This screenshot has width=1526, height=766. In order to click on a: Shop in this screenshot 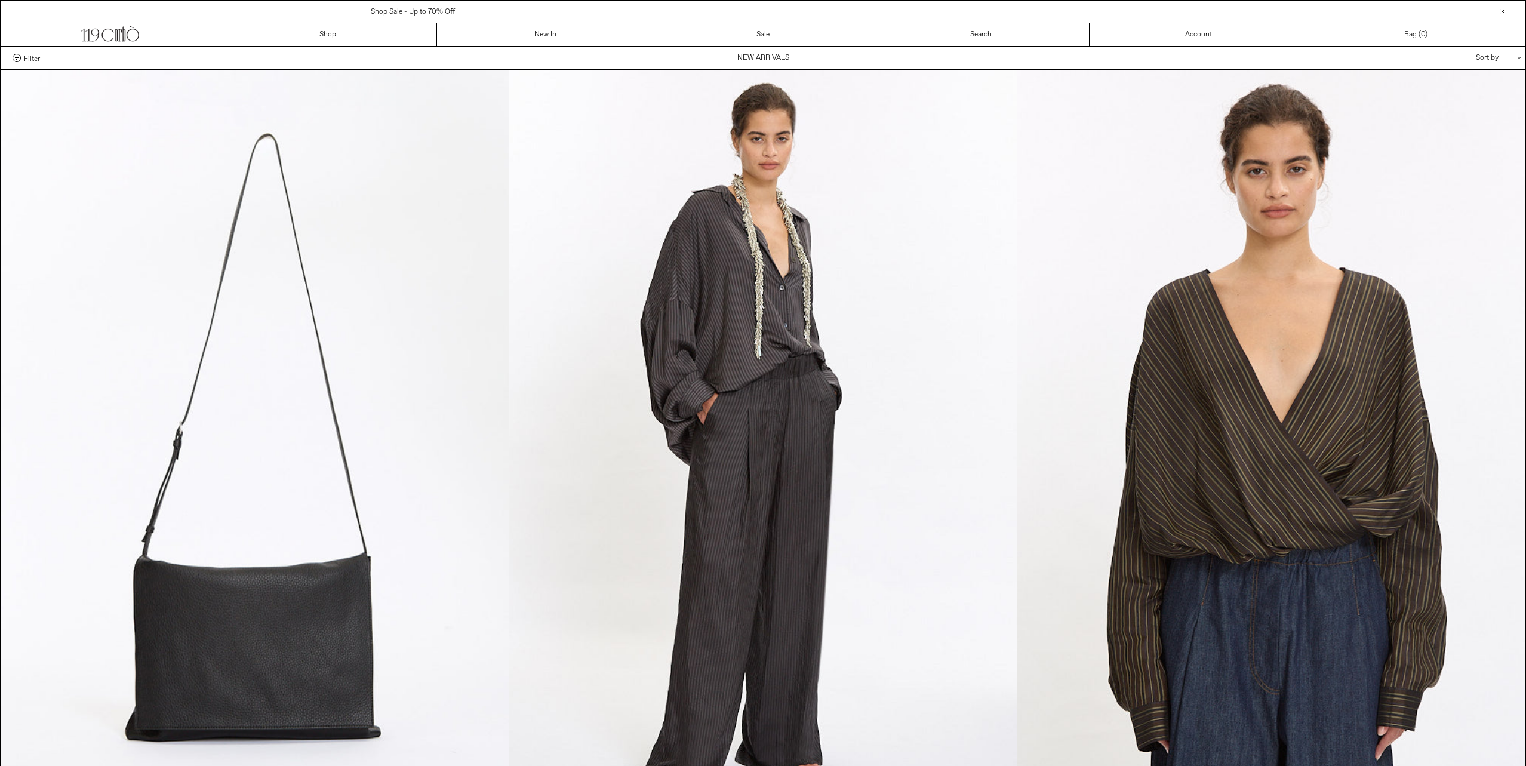, I will do `click(328, 35)`.